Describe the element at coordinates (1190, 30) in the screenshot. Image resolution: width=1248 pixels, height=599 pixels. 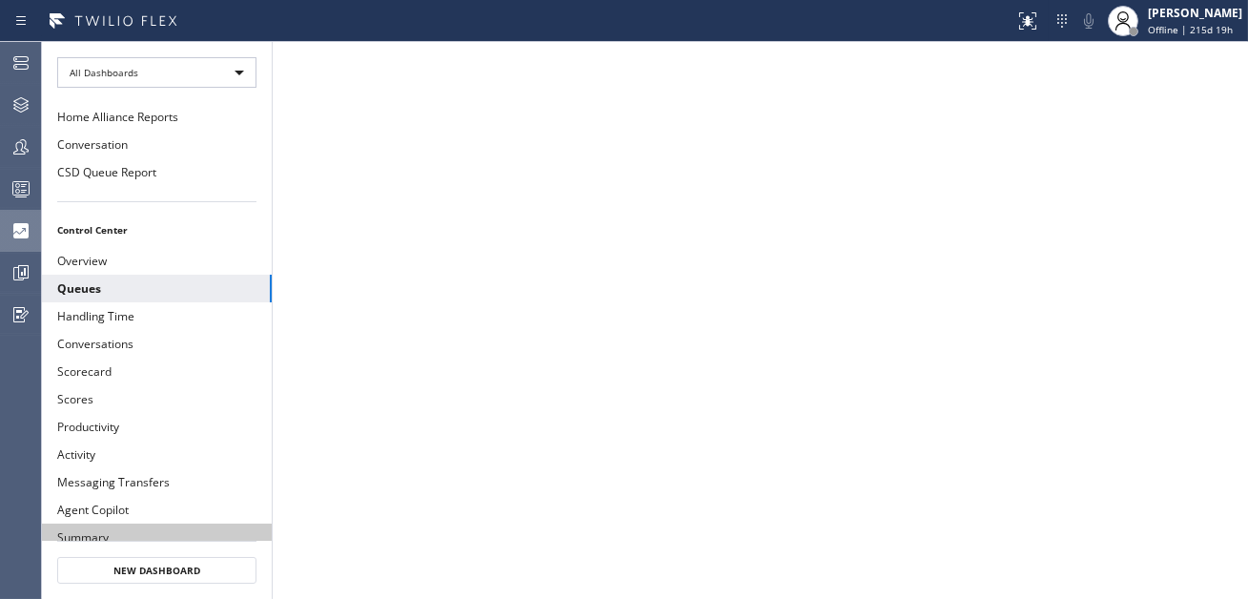
I see `span: Offline | 215d 19h` at that location.